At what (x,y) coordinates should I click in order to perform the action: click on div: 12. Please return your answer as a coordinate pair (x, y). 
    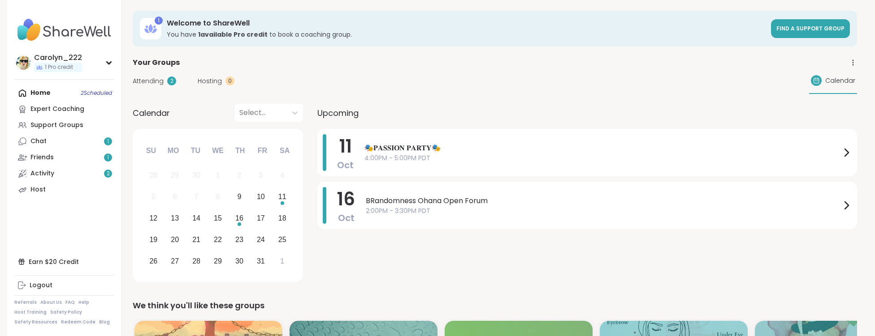
    Looking at the image, I should click on (153, 218).